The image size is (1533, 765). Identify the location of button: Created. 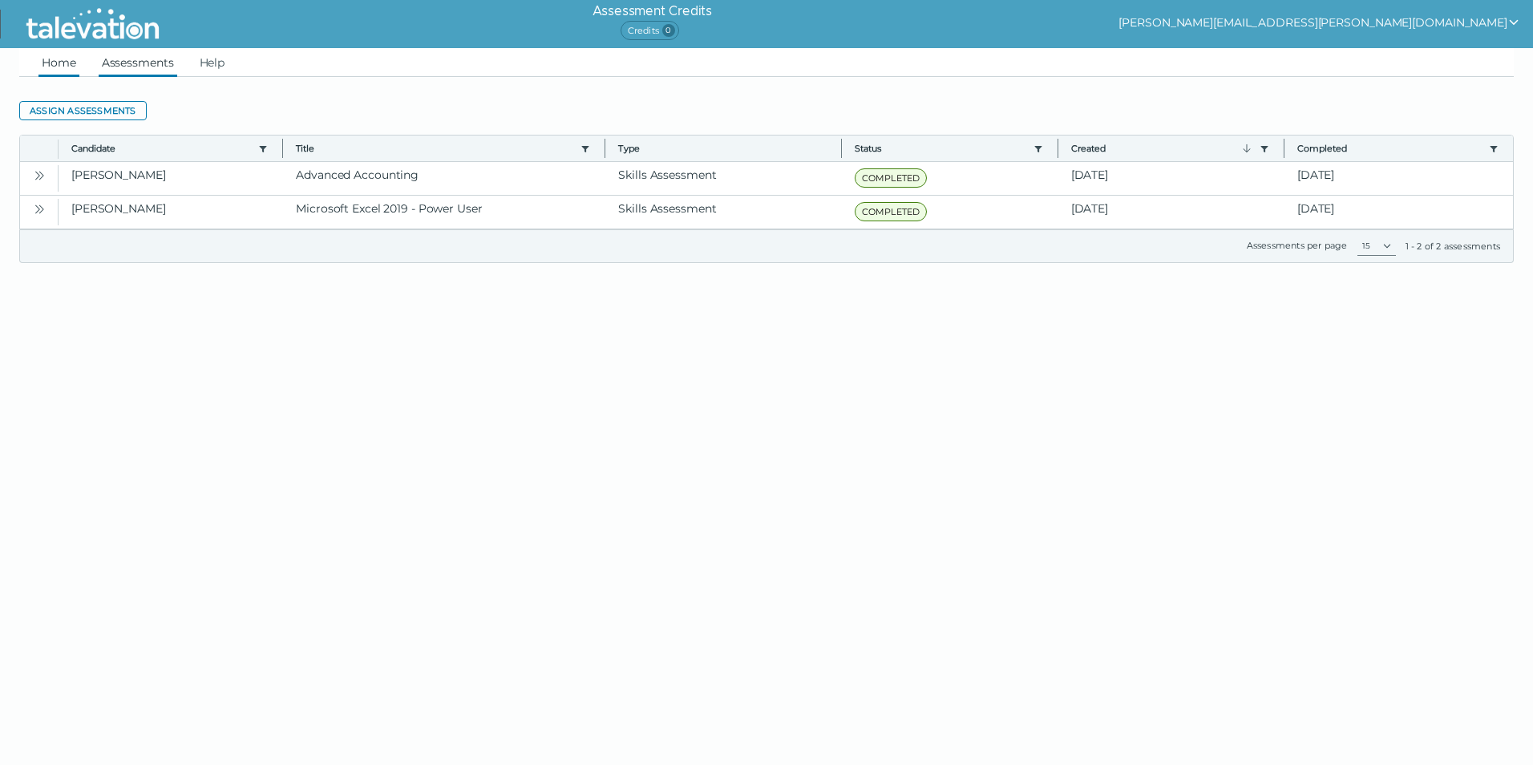
(1162, 148).